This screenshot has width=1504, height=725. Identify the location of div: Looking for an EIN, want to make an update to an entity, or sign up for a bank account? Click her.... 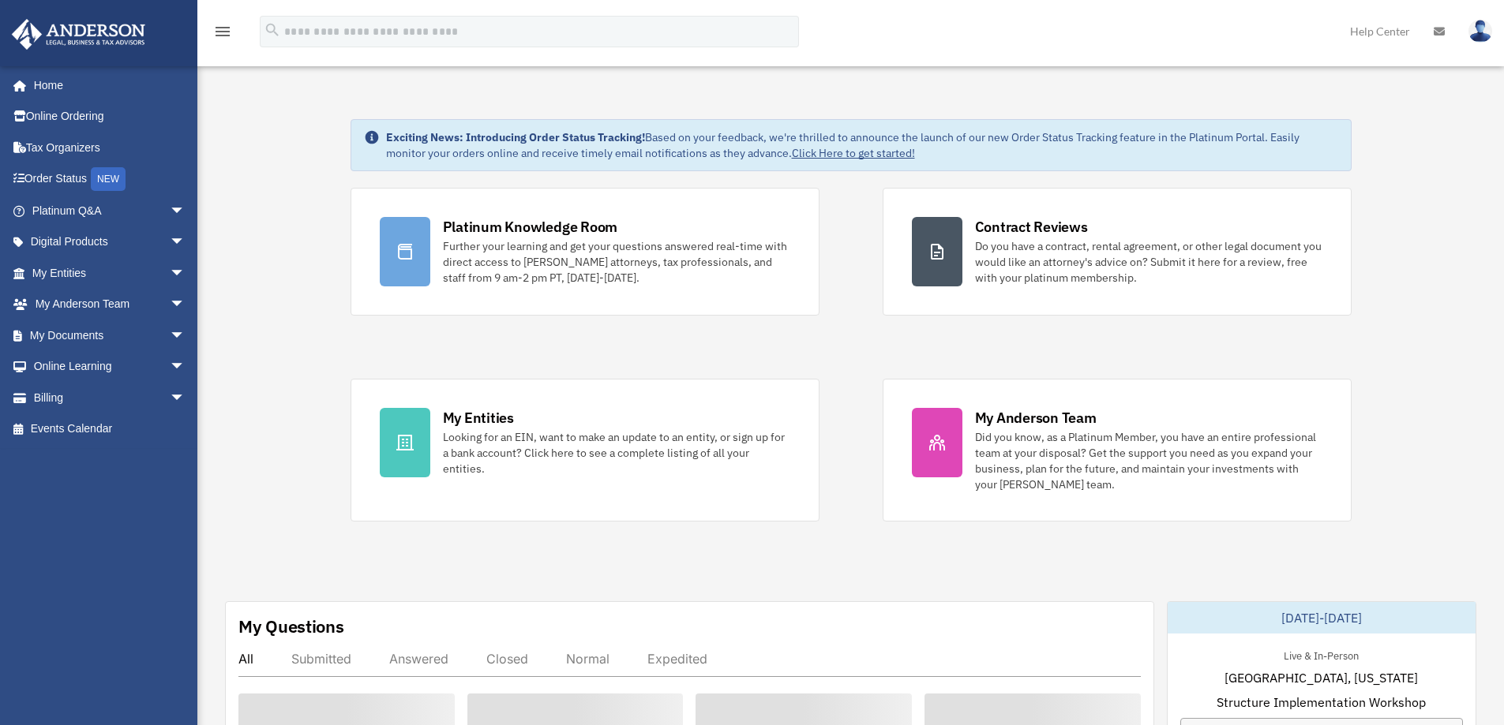
(616, 453).